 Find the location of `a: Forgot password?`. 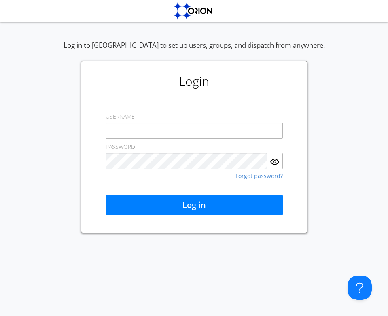

a: Forgot password? is located at coordinates (259, 176).